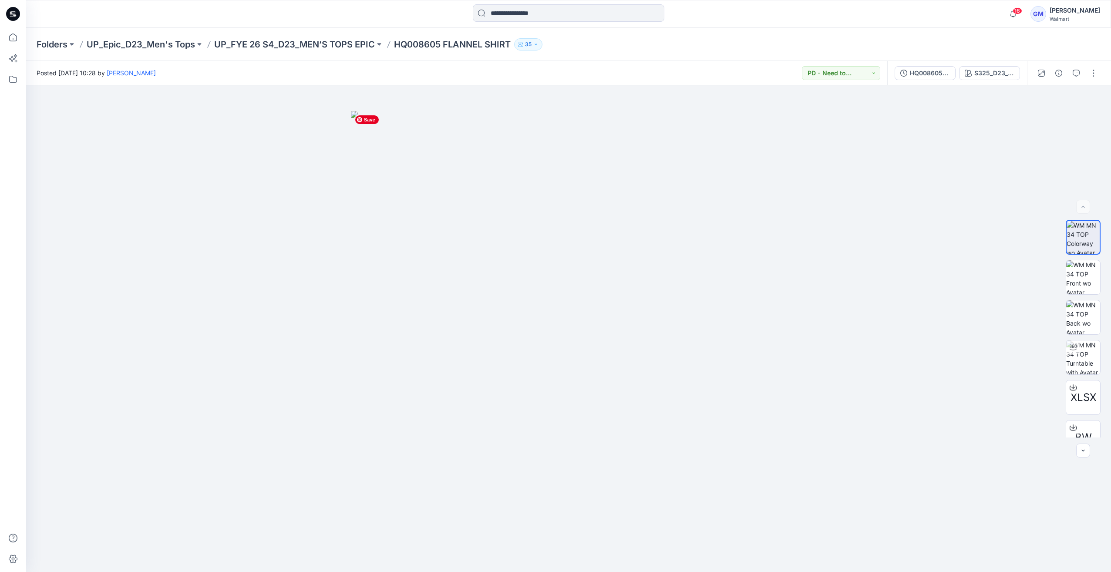  Describe the element at coordinates (141, 44) in the screenshot. I see `p: UP_Epic_D23_Men's Tops` at that location.